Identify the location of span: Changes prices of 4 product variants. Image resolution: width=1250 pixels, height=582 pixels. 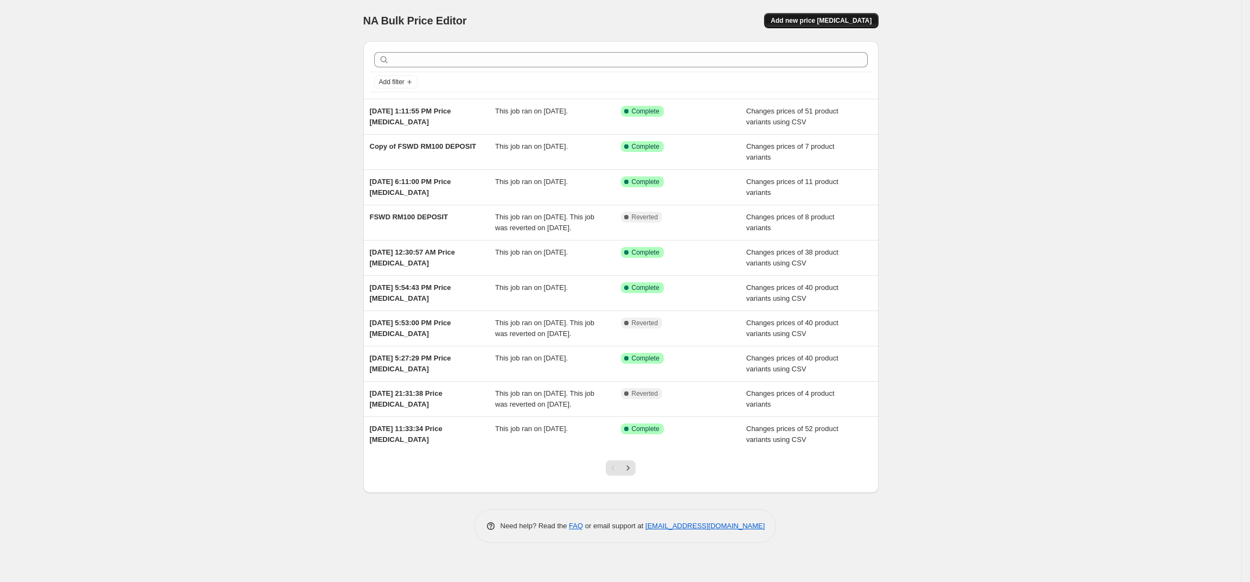
(790, 398).